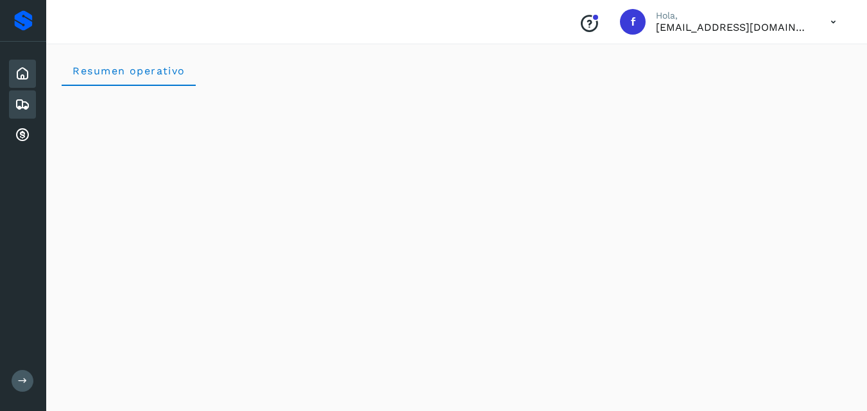 This screenshot has width=867, height=411. What do you see at coordinates (733, 27) in the screenshot?
I see `p: facturacion.transalmar@gmail.com` at bounding box center [733, 27].